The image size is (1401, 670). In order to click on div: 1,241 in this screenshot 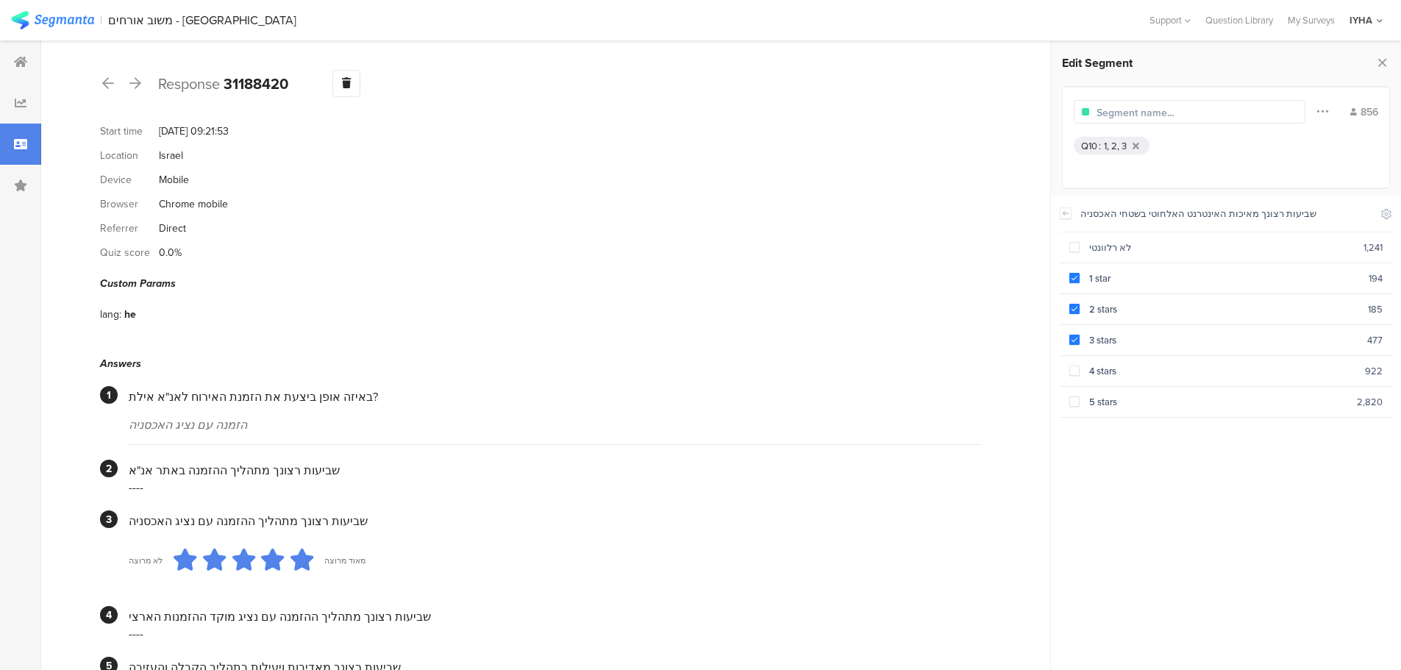, I will do `click(1373, 247)`.